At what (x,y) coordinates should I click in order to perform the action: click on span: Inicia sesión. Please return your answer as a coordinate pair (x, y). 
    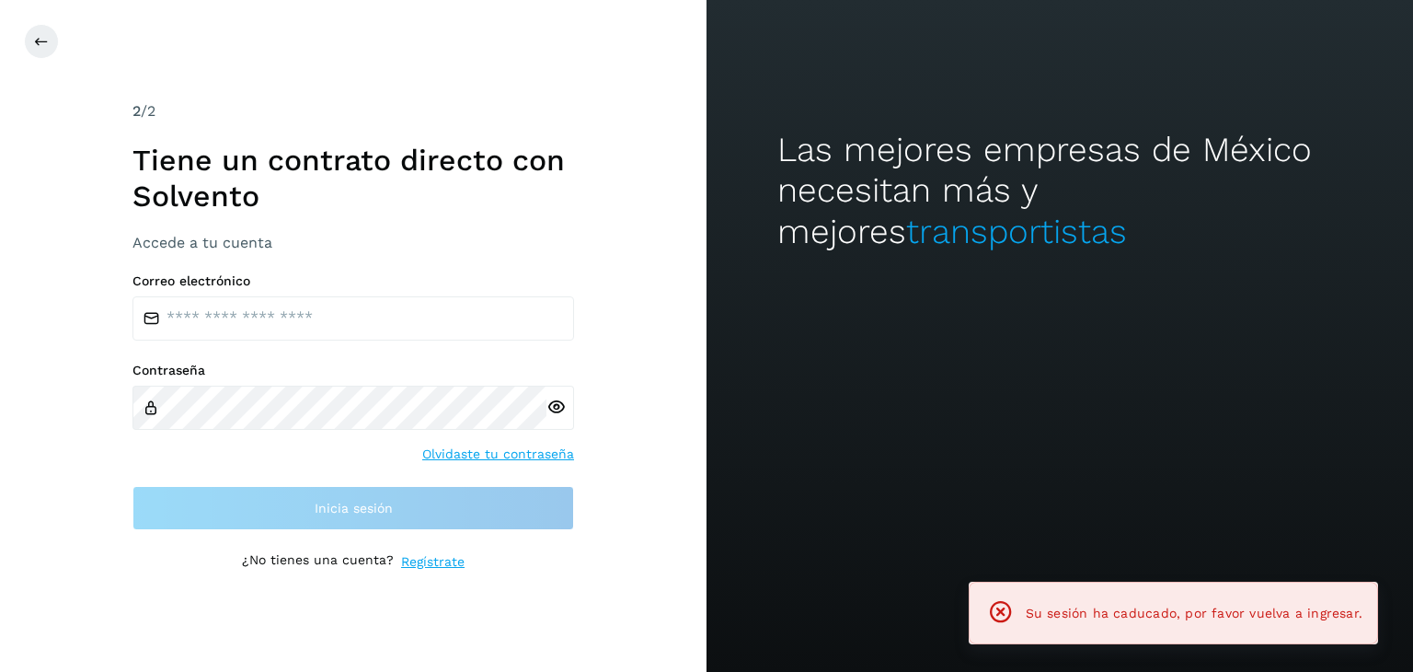
    Looking at the image, I should click on (353, 508).